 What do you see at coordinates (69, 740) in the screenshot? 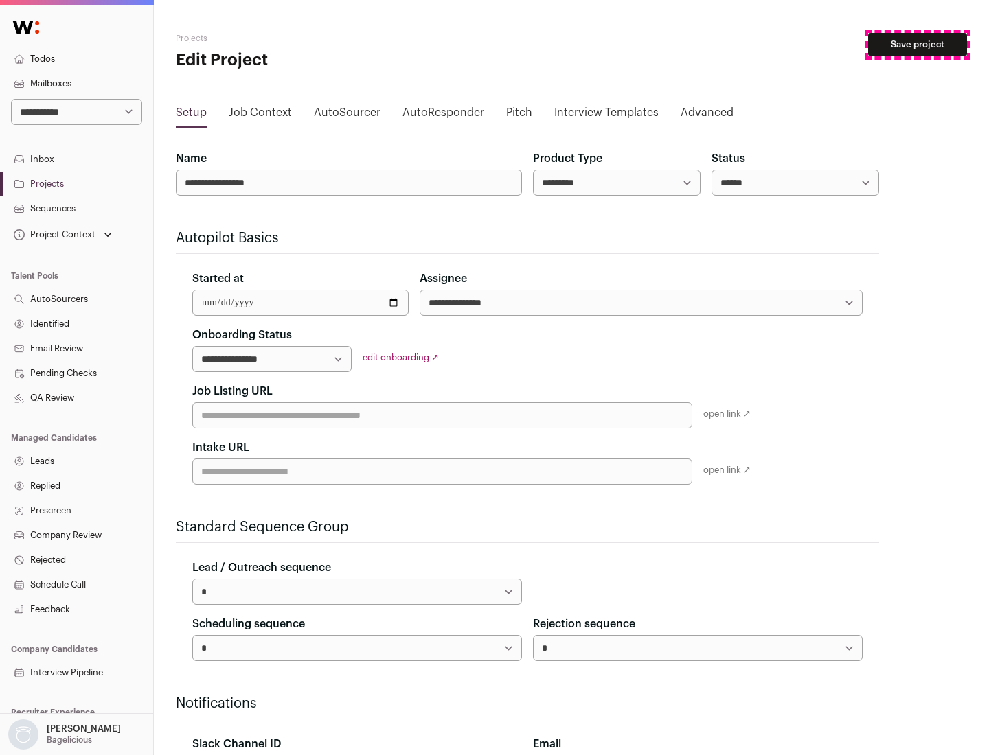
I see `p: Bagelicious` at bounding box center [69, 740].